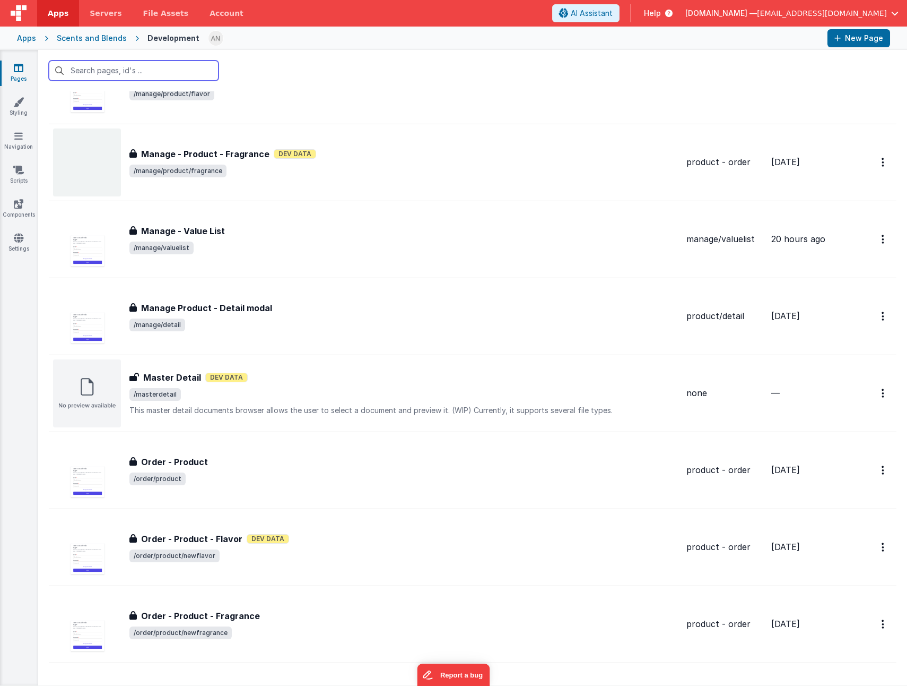 This screenshot has width=907, height=686. What do you see at coordinates (201, 615) in the screenshot?
I see `h3: Order - Product - Fragrance` at bounding box center [201, 615].